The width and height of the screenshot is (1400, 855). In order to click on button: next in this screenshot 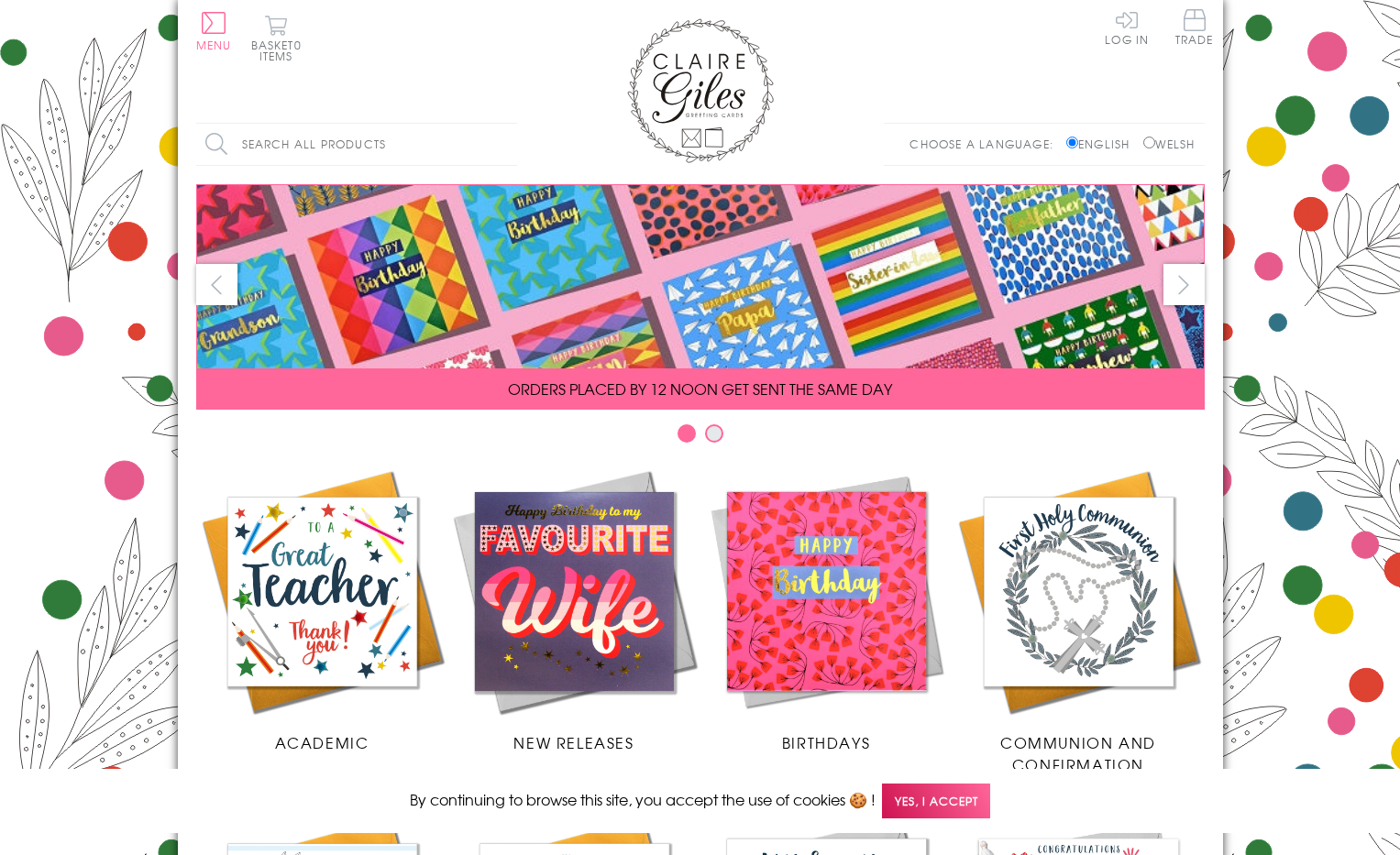, I will do `click(1183, 284)`.